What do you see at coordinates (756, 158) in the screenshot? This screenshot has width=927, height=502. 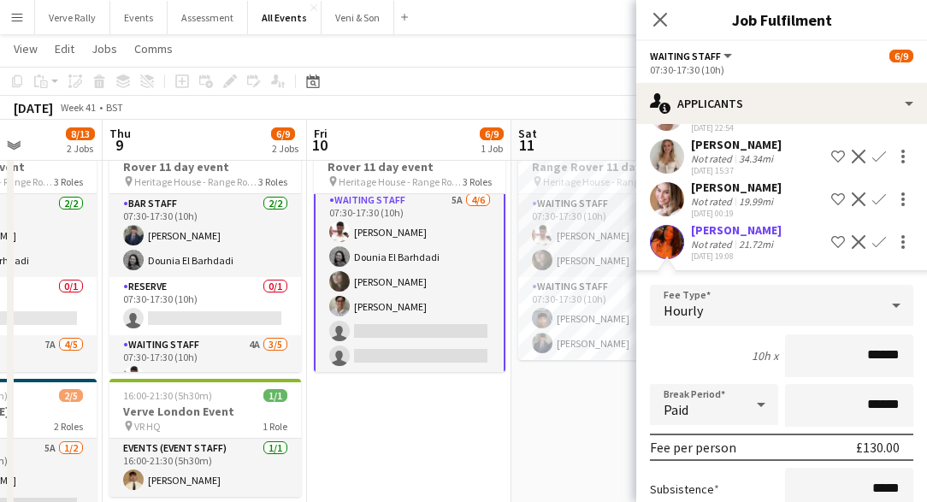 I see `div: 34.34mi` at bounding box center [756, 158].